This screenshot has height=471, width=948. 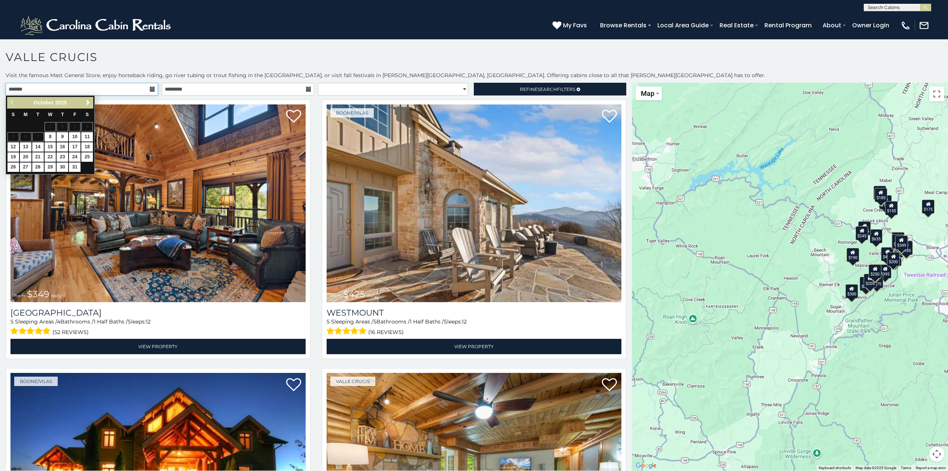 What do you see at coordinates (25, 147) in the screenshot?
I see `a: 13` at bounding box center [25, 147].